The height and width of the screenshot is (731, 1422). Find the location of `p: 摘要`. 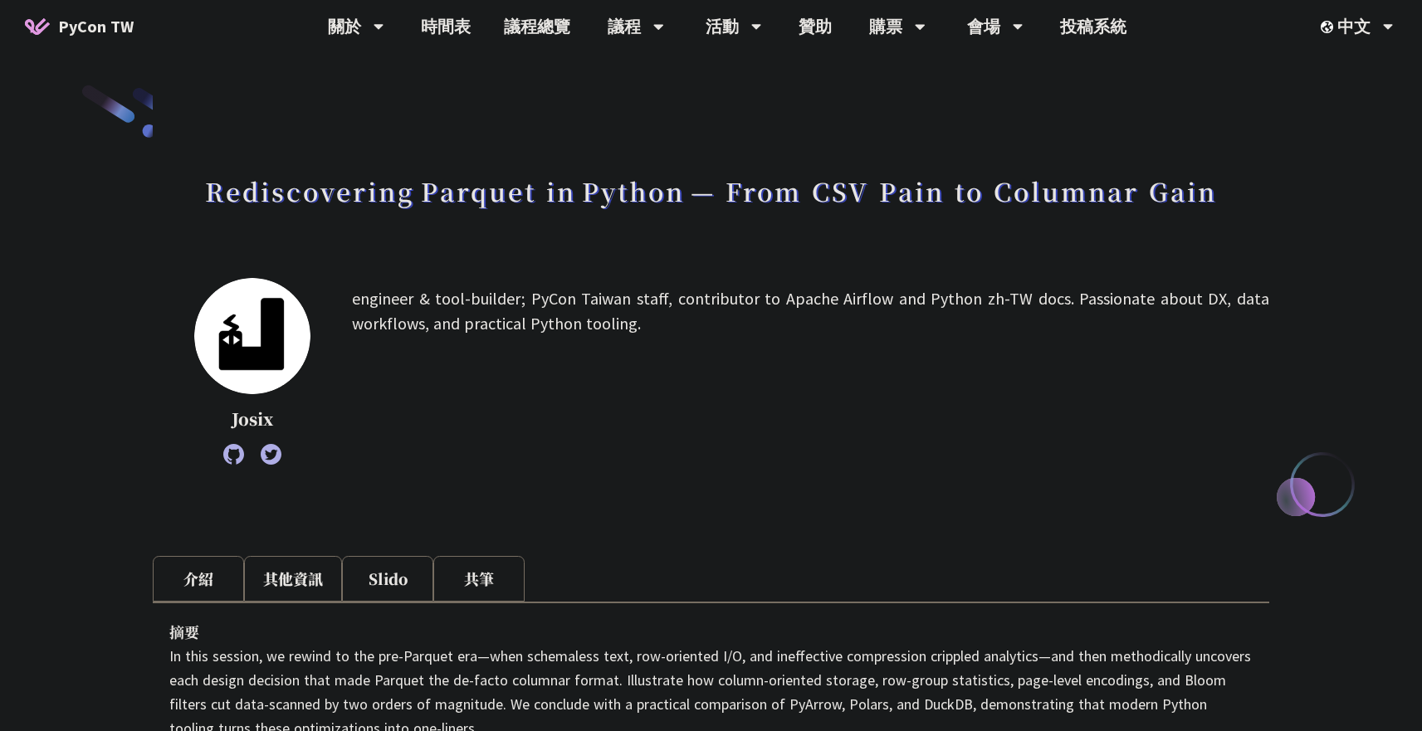

p: 摘要 is located at coordinates (694, 632).